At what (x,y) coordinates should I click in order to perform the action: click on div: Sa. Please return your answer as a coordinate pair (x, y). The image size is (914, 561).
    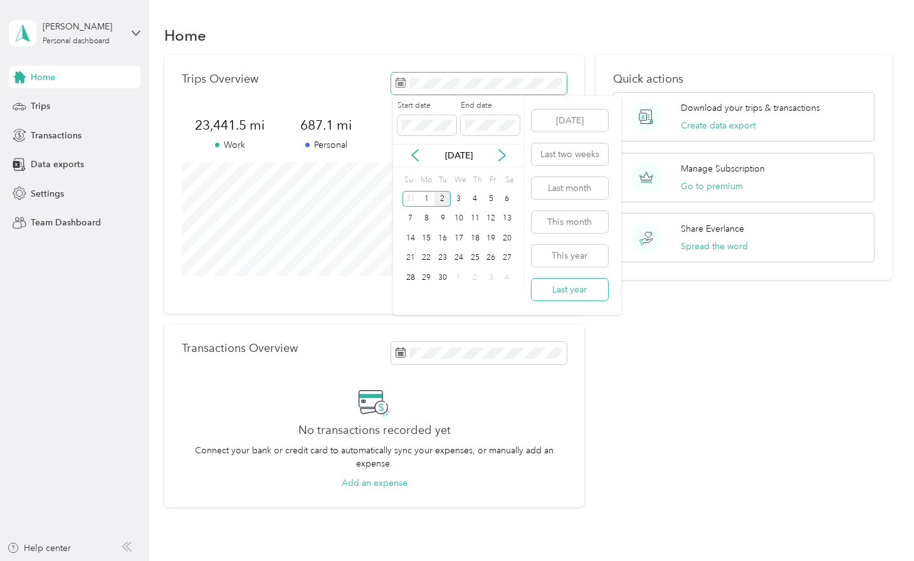
    Looking at the image, I should click on (509, 180).